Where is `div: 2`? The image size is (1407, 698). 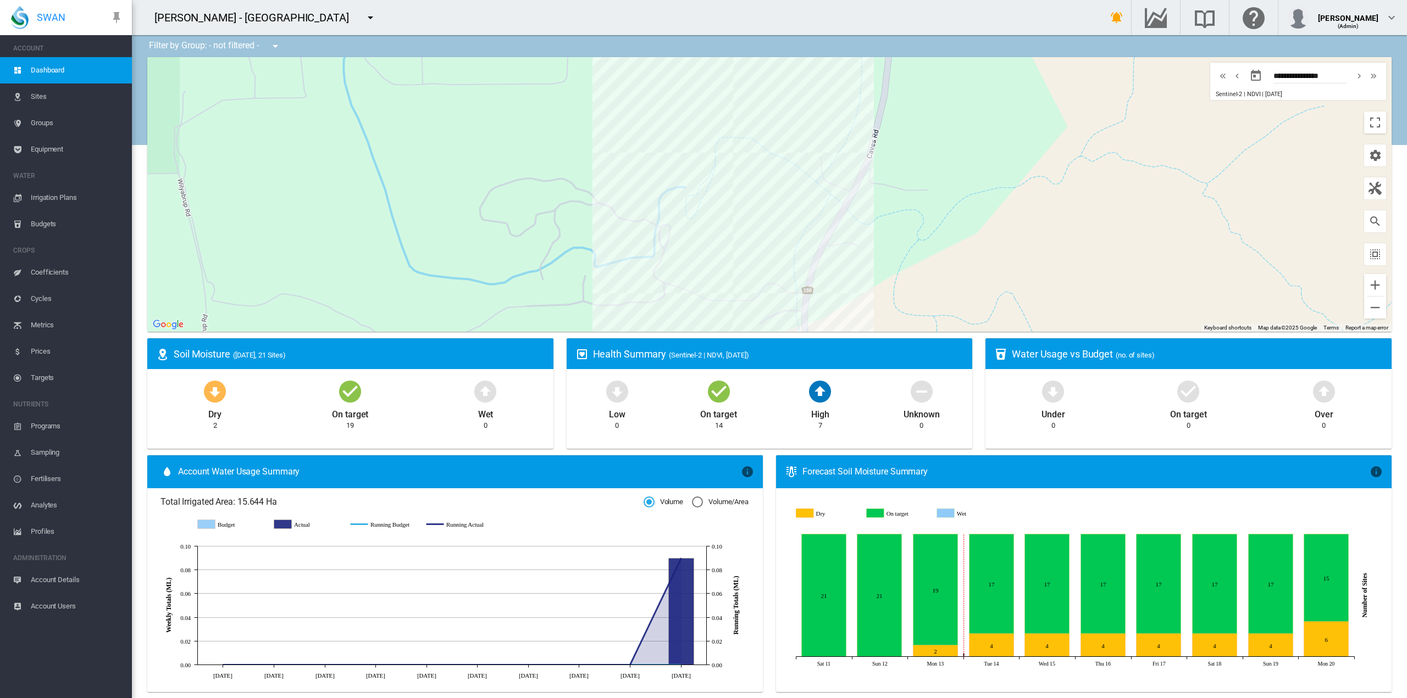
div: 2 is located at coordinates (215, 426).